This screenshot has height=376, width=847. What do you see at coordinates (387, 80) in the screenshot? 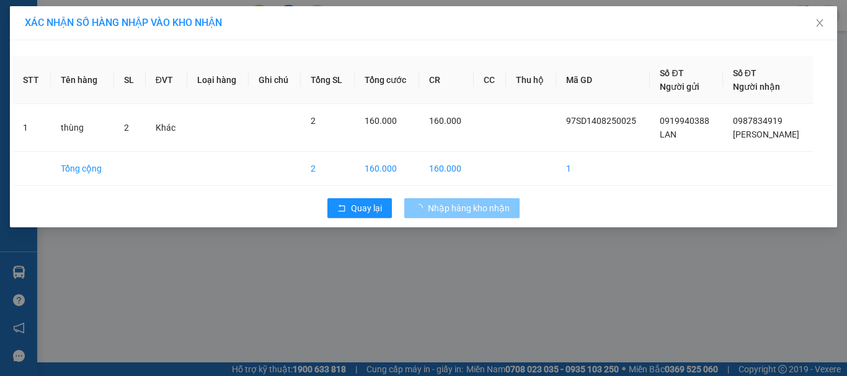
I see `th: Tổng cước` at bounding box center [387, 80].